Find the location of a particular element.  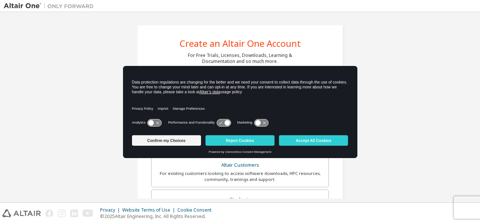

div: Students is located at coordinates (240, 200).